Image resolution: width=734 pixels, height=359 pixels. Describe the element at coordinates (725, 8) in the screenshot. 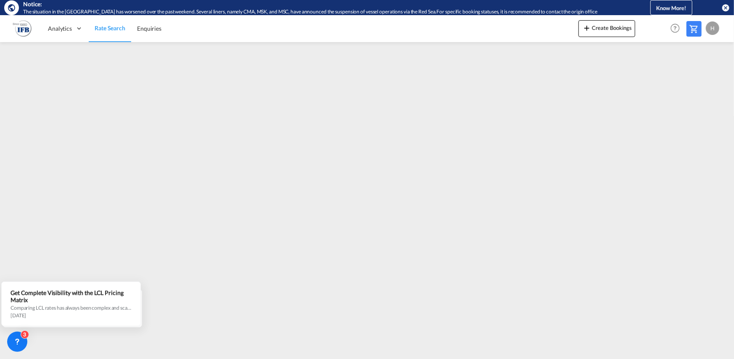

I see `button: icon-close-circle` at that location.